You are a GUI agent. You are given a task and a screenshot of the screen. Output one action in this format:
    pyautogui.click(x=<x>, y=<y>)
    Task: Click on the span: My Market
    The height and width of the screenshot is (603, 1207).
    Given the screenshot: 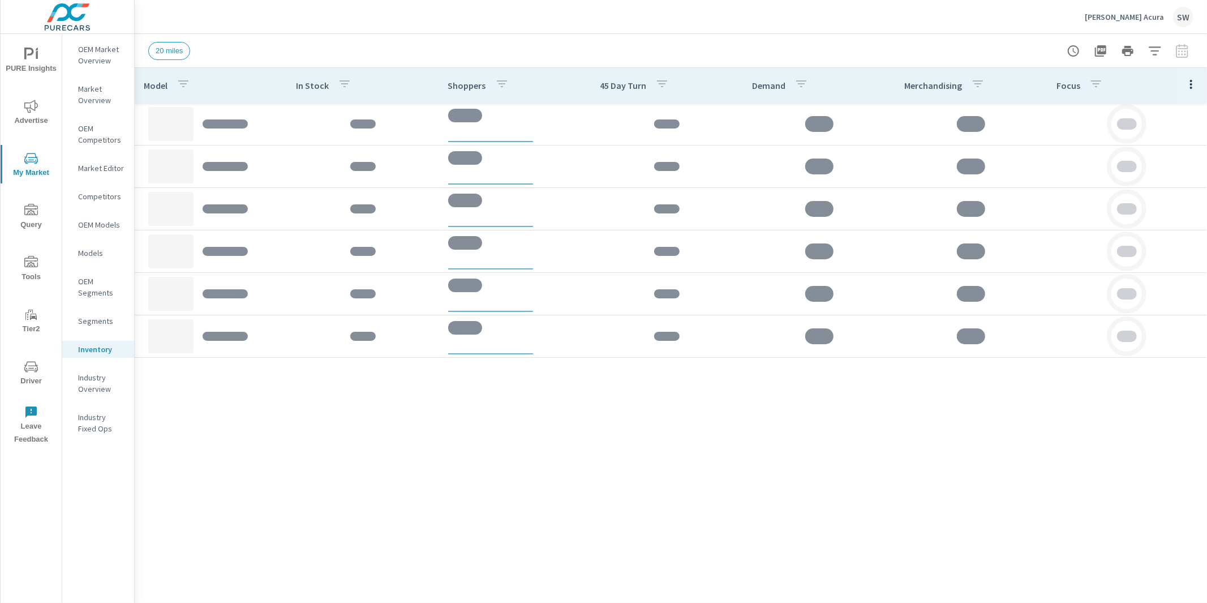 What is the action you would take?
    pyautogui.click(x=31, y=165)
    